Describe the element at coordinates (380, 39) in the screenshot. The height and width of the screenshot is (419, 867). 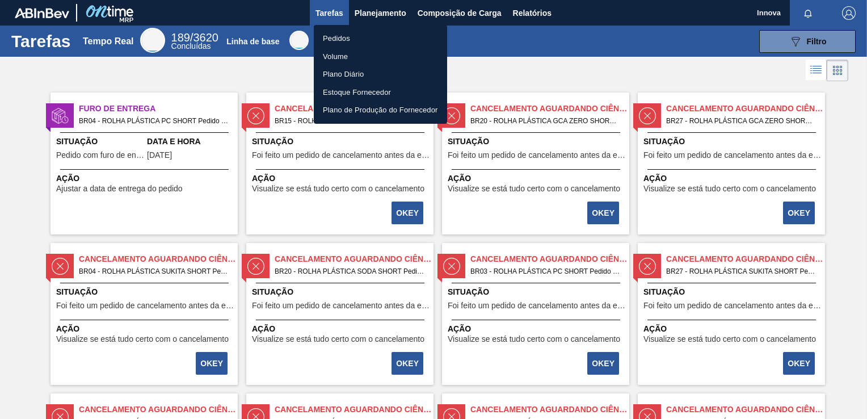
I see `li: Pedidos` at that location.